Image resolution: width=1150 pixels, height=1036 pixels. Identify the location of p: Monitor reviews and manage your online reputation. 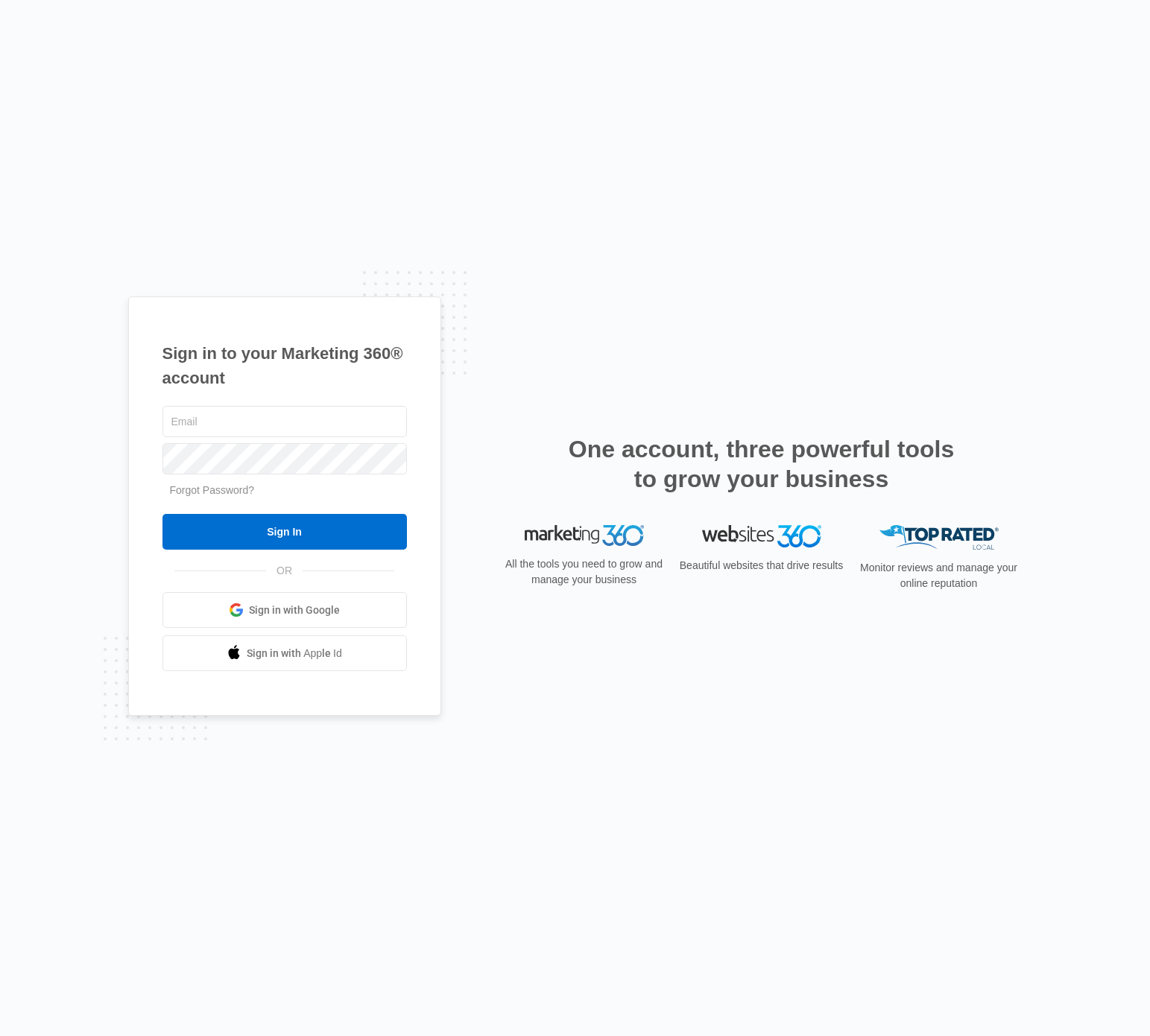
(940, 576).